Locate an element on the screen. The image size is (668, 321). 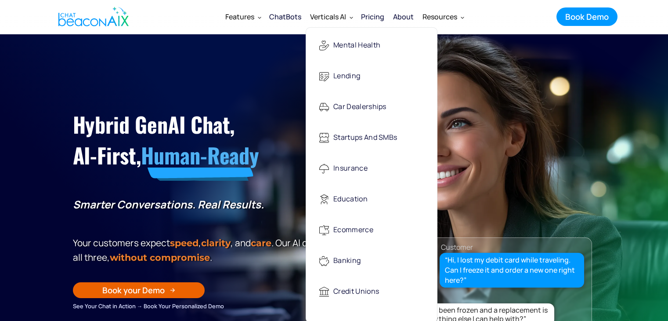
a: About is located at coordinates (403, 17).